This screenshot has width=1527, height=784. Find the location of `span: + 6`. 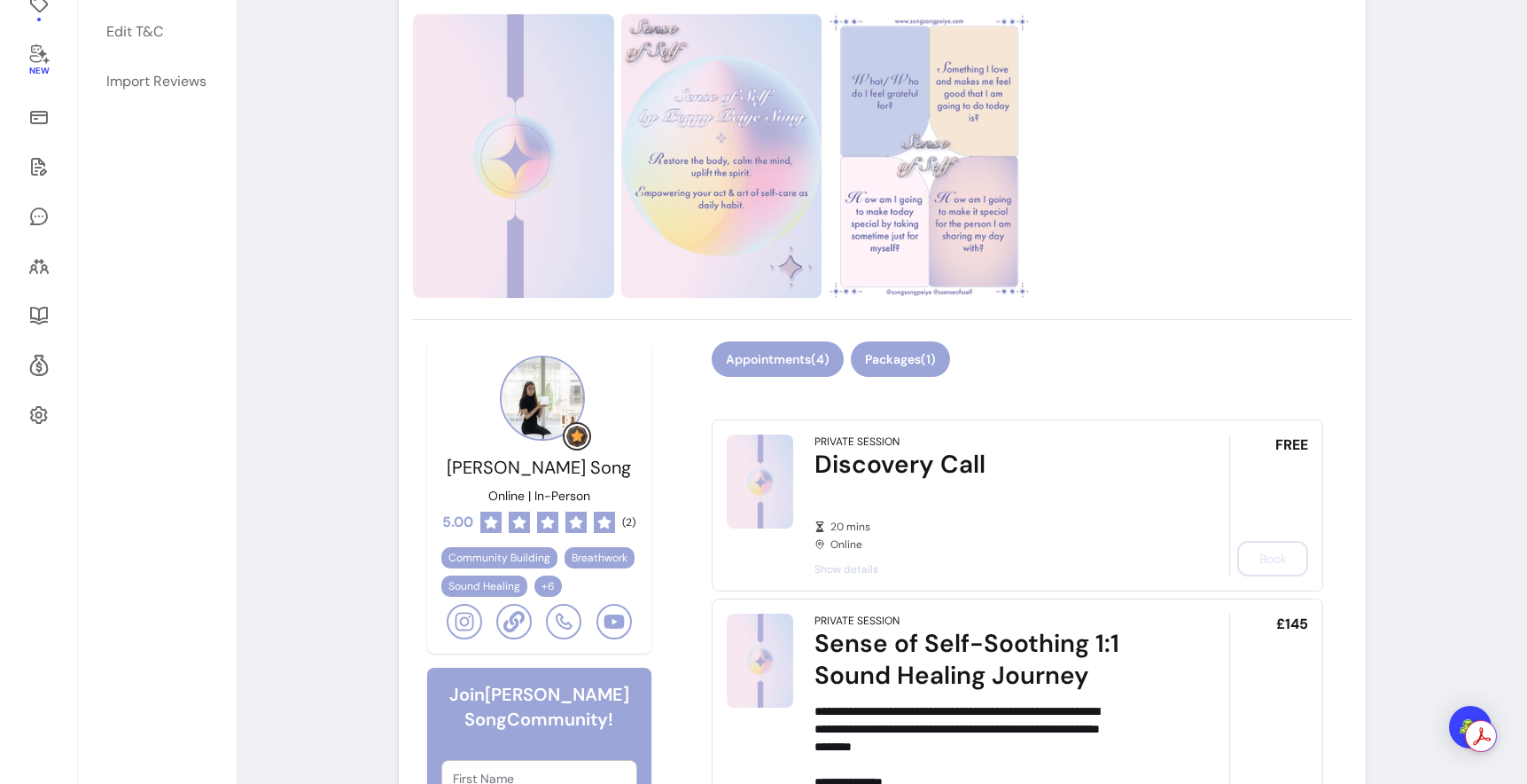

span: + 6 is located at coordinates (548, 586).